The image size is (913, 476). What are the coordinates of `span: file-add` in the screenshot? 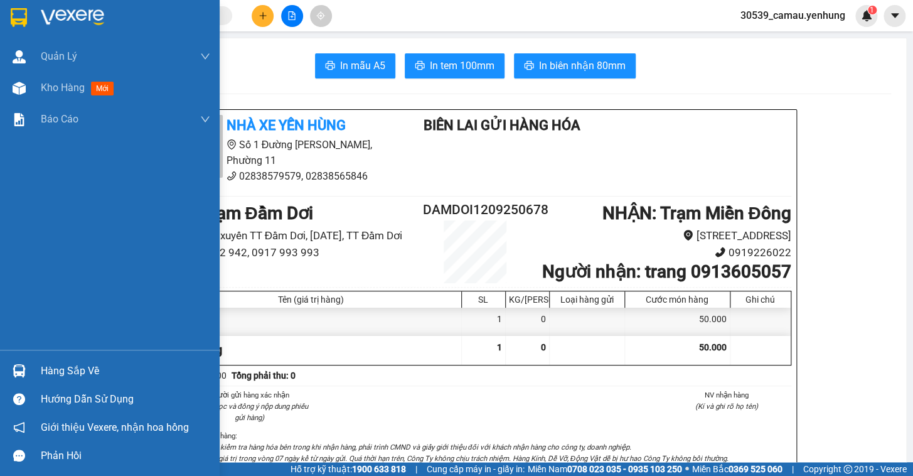 It's located at (292, 16).